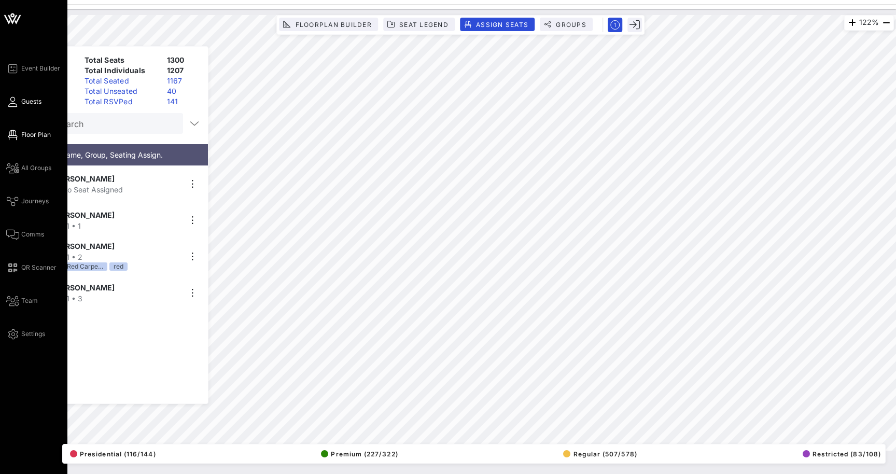 The image size is (896, 474). I want to click on button: Seat Legend, so click(419, 24).